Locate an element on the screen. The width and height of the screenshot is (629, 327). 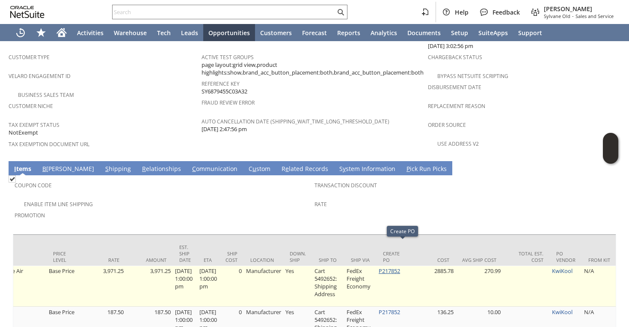
div: From Kit is located at coordinates (606, 259).